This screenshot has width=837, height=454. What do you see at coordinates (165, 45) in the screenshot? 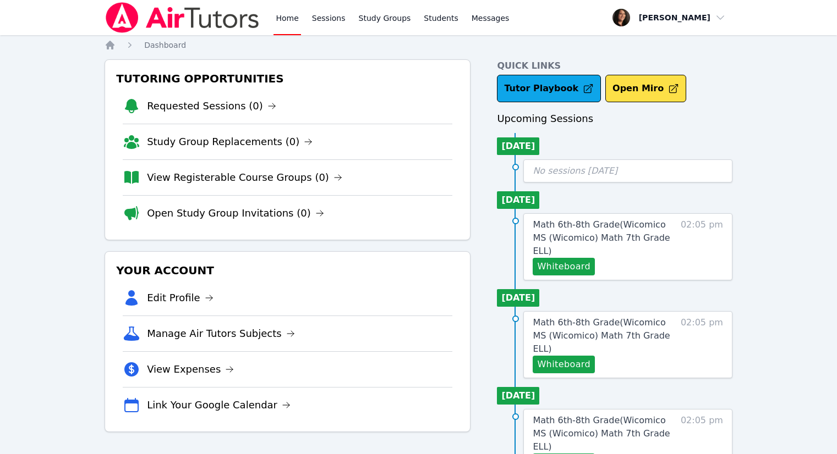
I see `span: Dashboard` at bounding box center [165, 45].